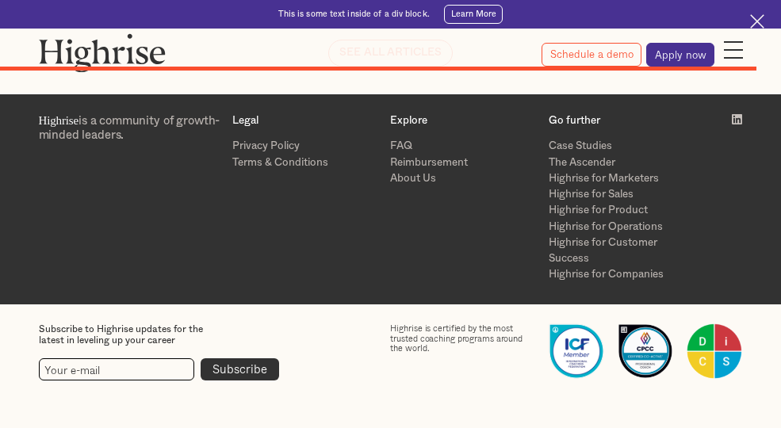 The height and width of the screenshot is (428, 781). Describe the element at coordinates (117, 369) in the screenshot. I see `input: Your e-mail` at that location.